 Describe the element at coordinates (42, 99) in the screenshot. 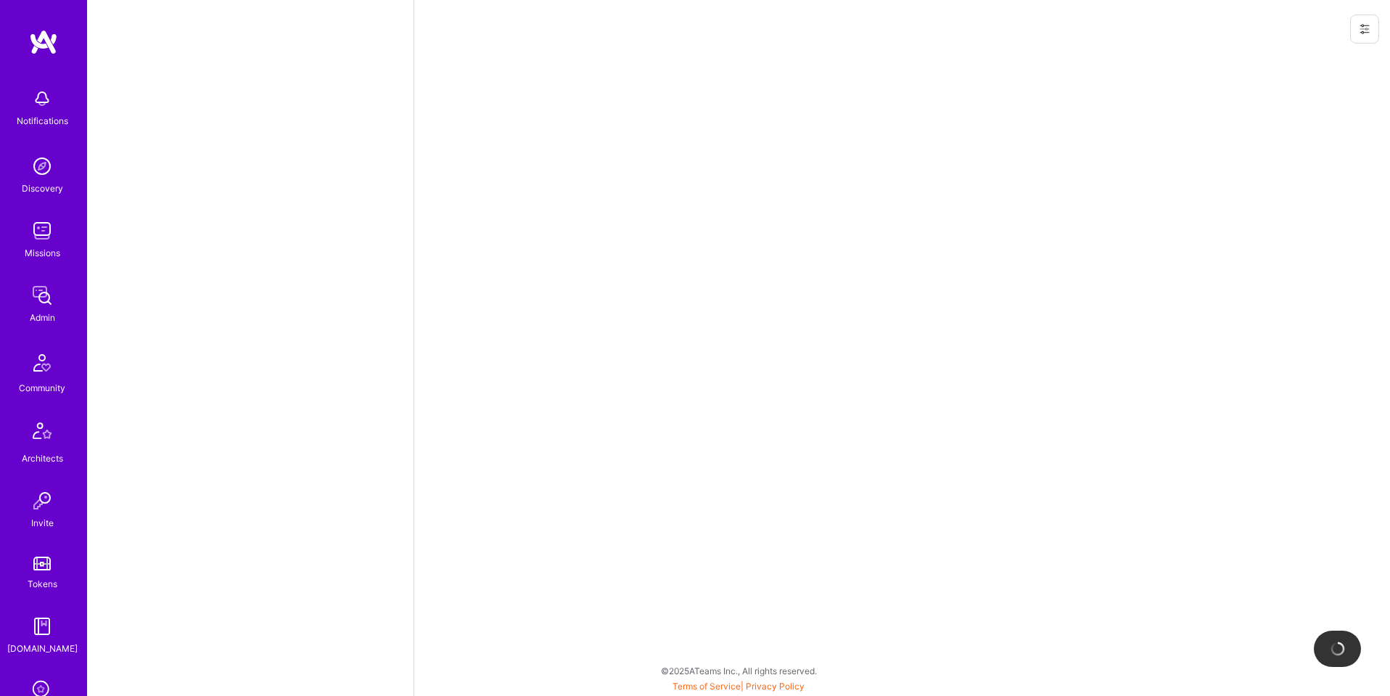

I see `img: bell` at that location.